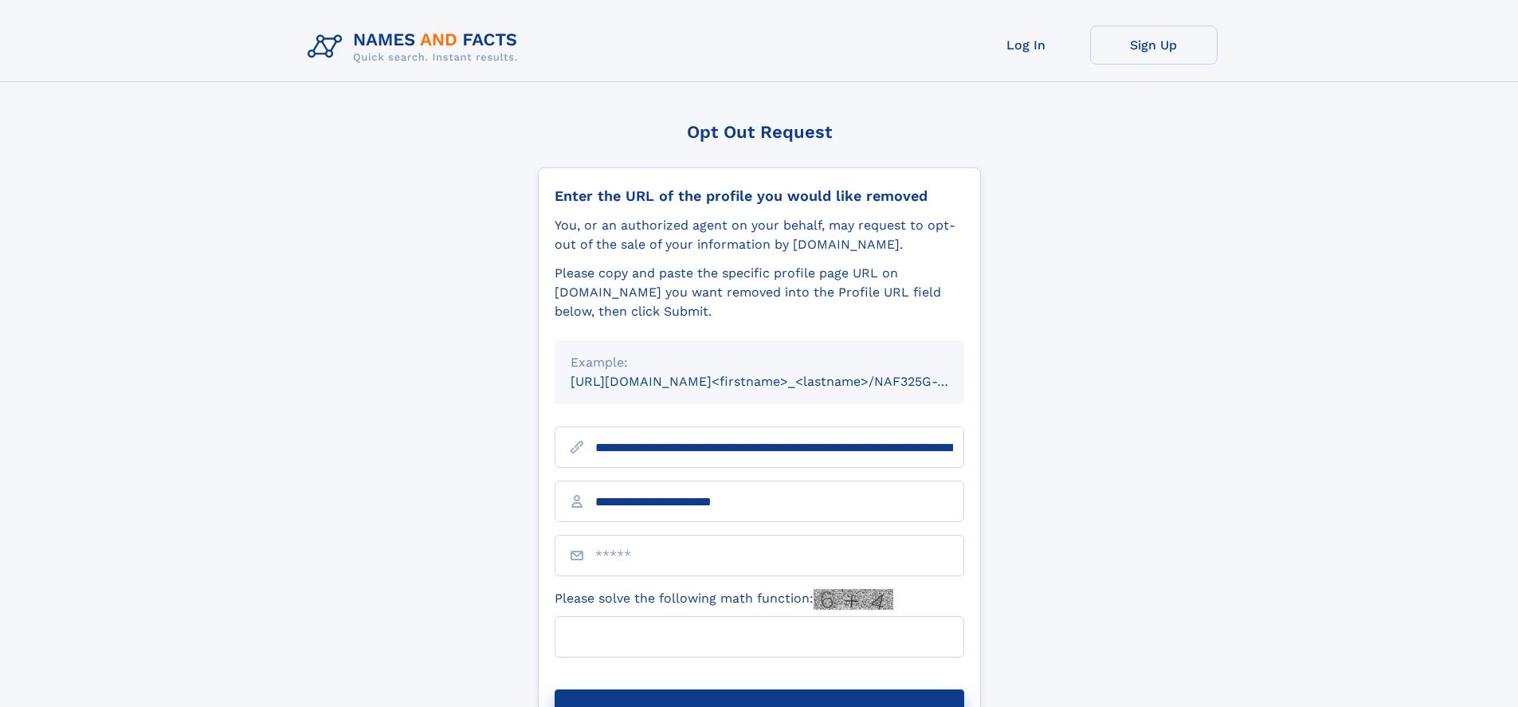  I want to click on a: Sign Up, so click(1154, 45).